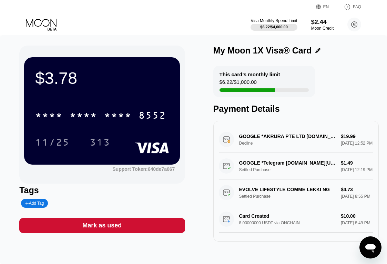 The image size is (387, 264). Describe the element at coordinates (323, 28) in the screenshot. I see `div: Moon Credit` at that location.